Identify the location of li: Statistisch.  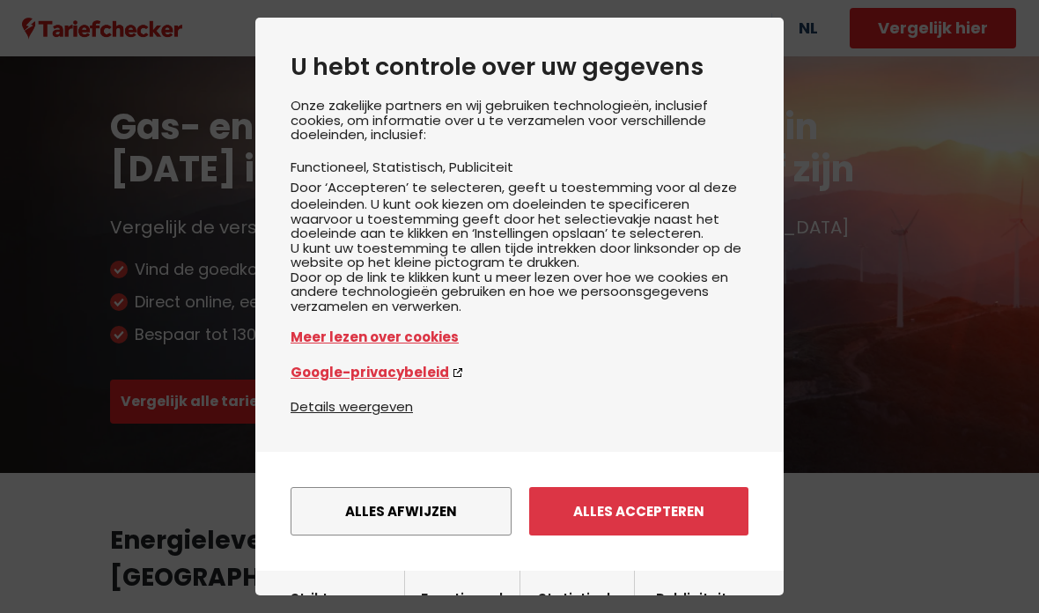
(410, 166).